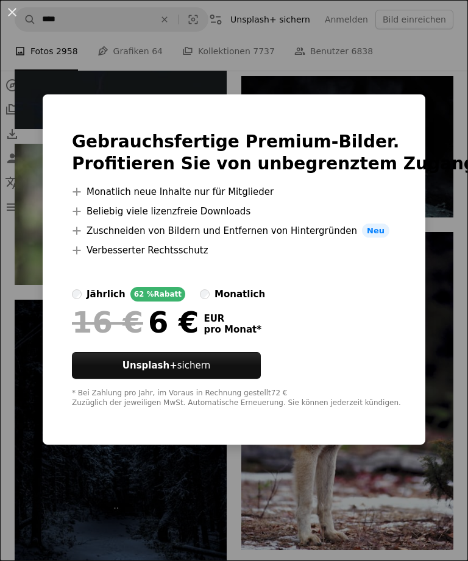  What do you see at coordinates (107, 322) in the screenshot?
I see `span: 16 €` at bounding box center [107, 322].